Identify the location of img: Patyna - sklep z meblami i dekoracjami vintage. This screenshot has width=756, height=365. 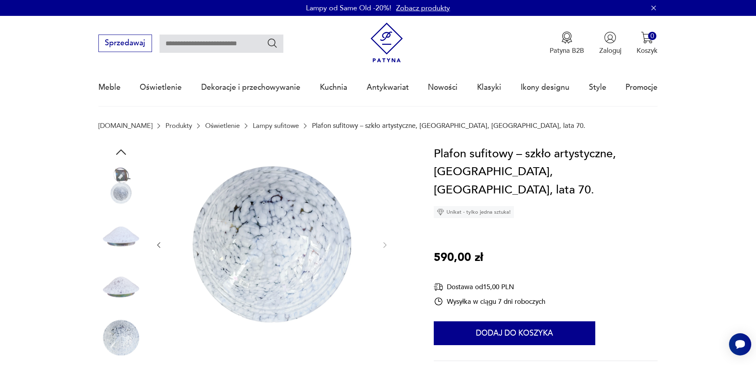
(386, 42).